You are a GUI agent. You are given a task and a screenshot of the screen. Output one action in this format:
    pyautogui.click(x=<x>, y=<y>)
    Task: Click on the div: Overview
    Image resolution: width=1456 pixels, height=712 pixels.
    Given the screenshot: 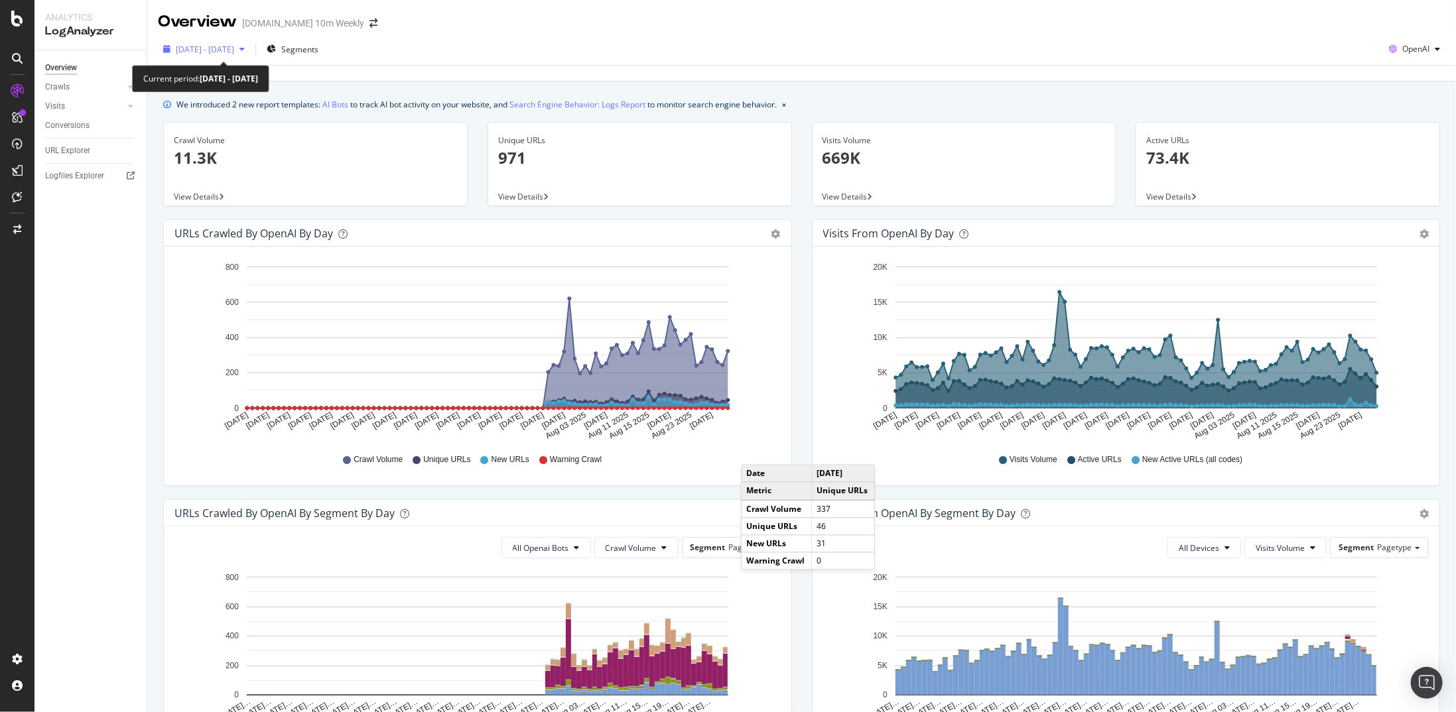 What is the action you would take?
    pyautogui.click(x=61, y=68)
    